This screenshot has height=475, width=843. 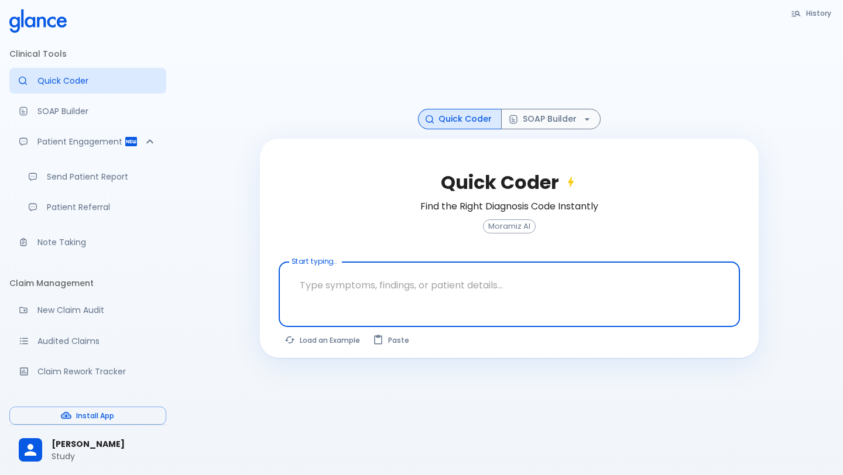 What do you see at coordinates (104, 457) in the screenshot?
I see `p: Study` at bounding box center [104, 457].